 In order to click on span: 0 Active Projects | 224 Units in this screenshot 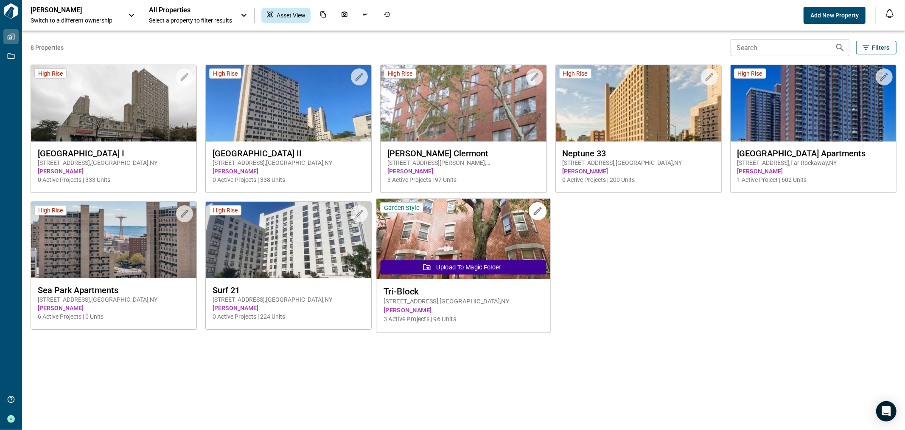, I will do `click(289, 316)`.